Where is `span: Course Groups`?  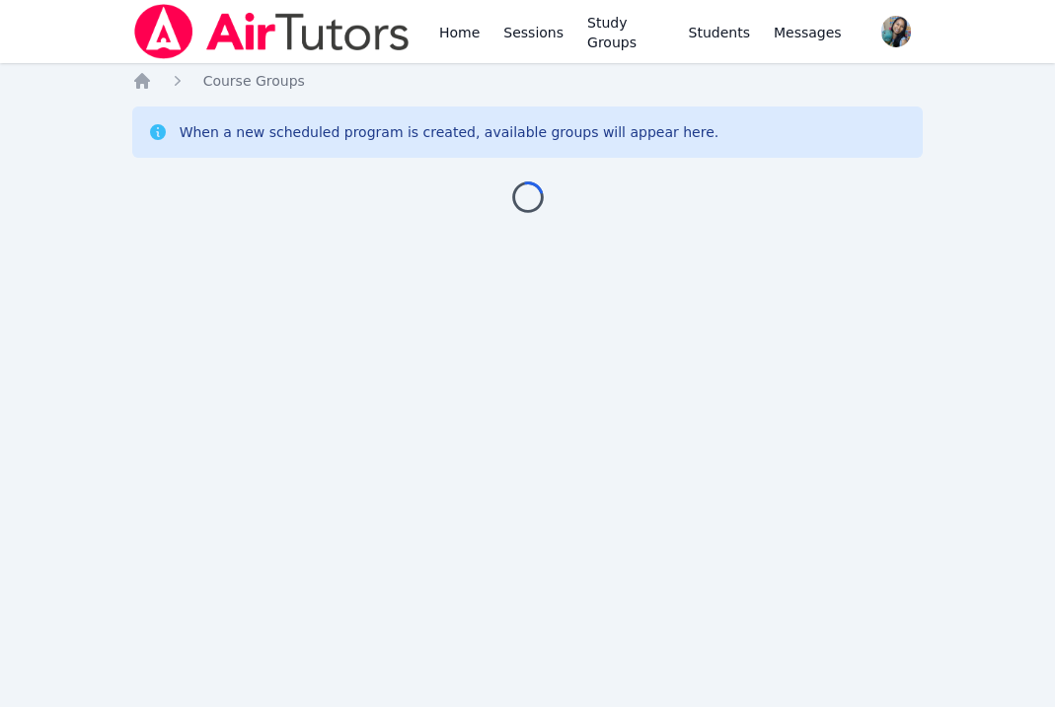 span: Course Groups is located at coordinates (254, 81).